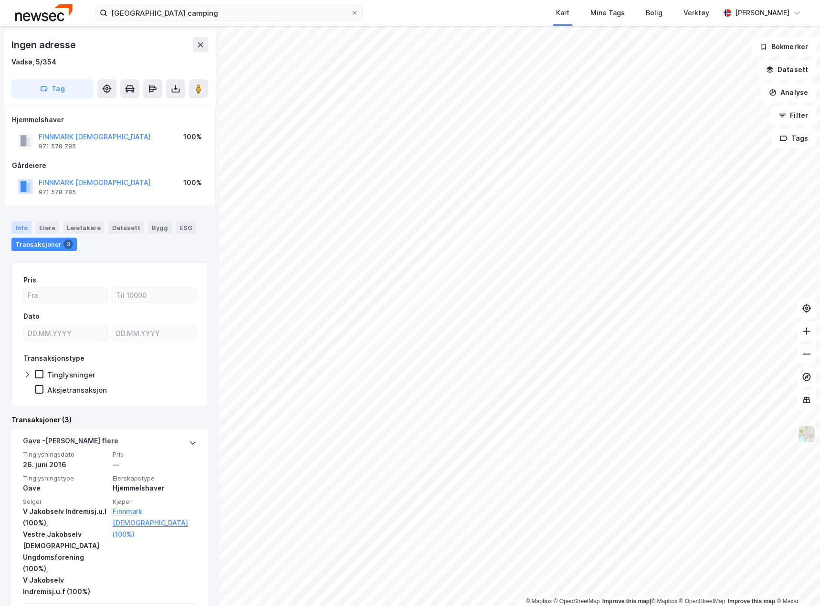 The height and width of the screenshot is (606, 820). What do you see at coordinates (44, 244) in the screenshot?
I see `div: Transaksjoner` at bounding box center [44, 244].